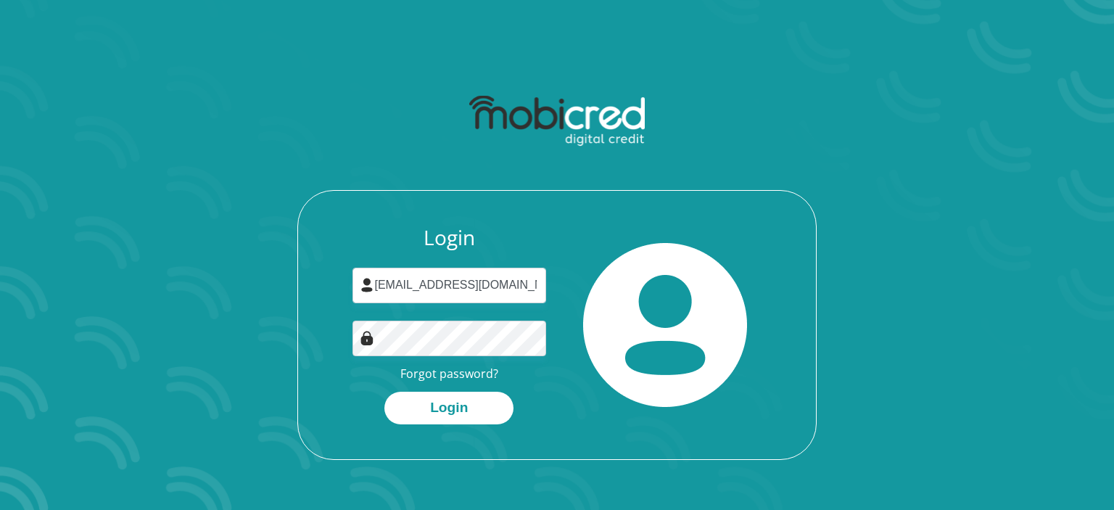  What do you see at coordinates (449, 374) in the screenshot?
I see `a: Forgot password?` at bounding box center [449, 374].